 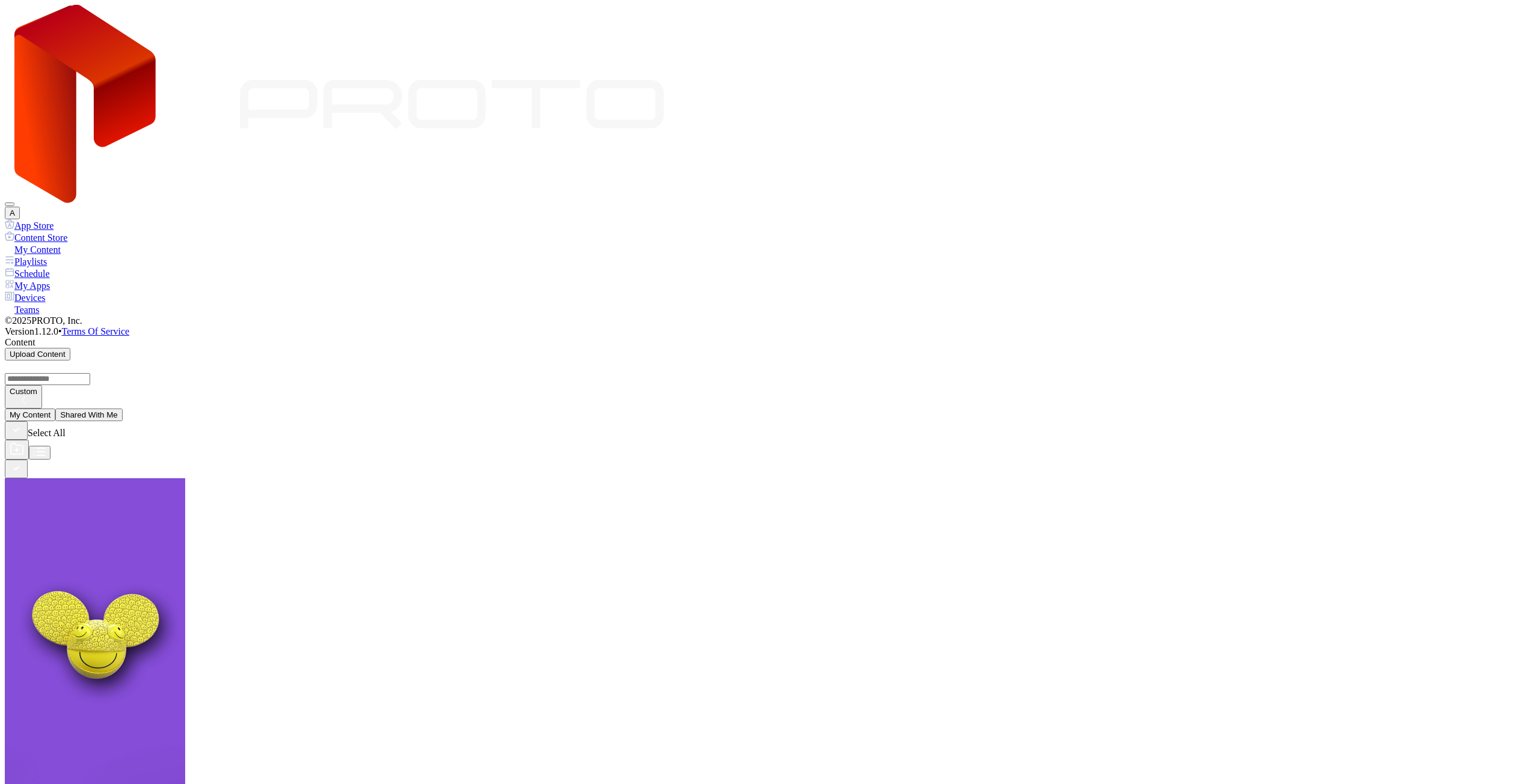 What do you see at coordinates (770, 310) in the screenshot?
I see `div: Teams` at bounding box center [770, 310].